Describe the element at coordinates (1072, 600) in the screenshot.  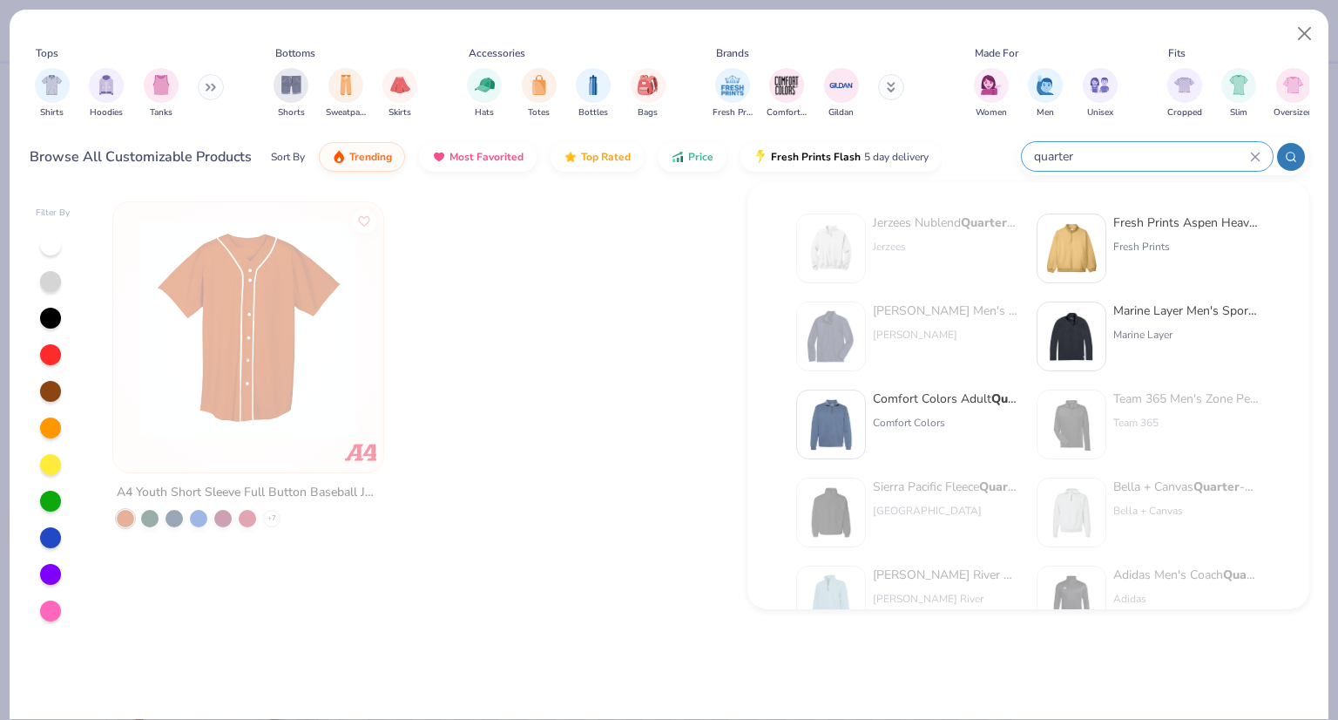
I see `img: 92eb09e6-0936-444d-8b4a-29b4b1fff2a8` at that location.